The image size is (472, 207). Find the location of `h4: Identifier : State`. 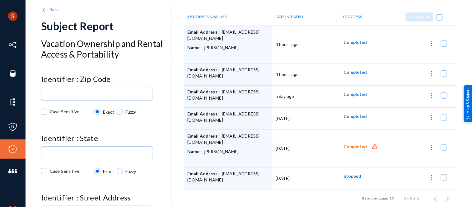

h4: Identifier : State is located at coordinates (106, 138).